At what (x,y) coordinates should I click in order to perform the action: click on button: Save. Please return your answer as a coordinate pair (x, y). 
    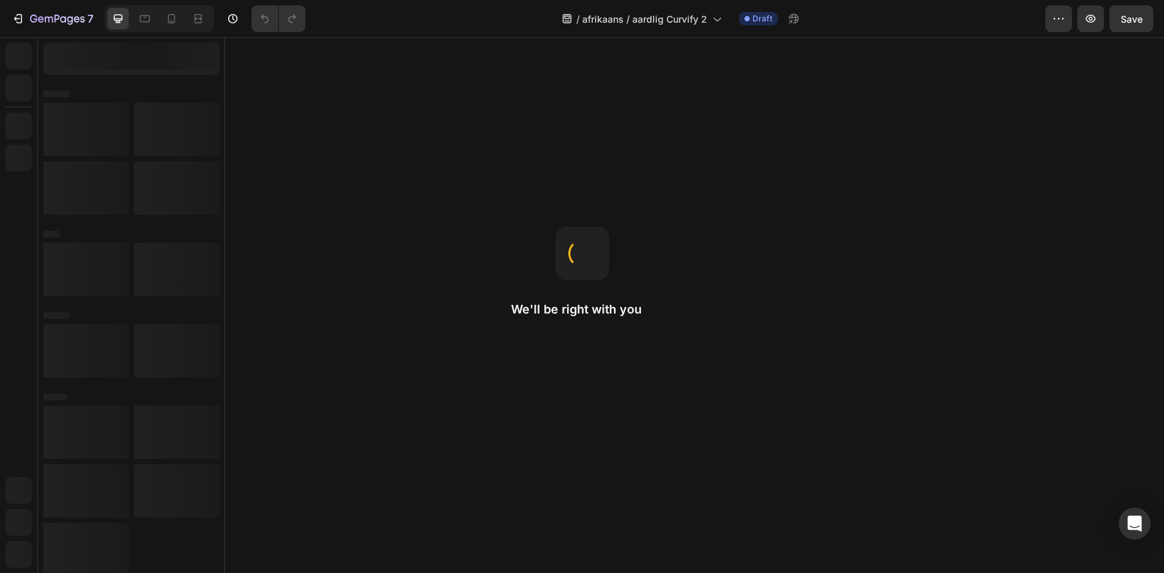
    Looking at the image, I should click on (1131, 19).